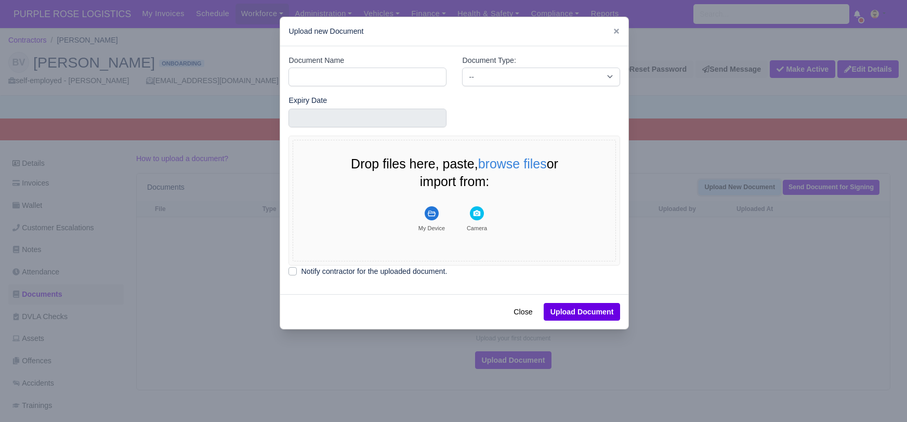 This screenshot has width=907, height=422. What do you see at coordinates (454, 32) in the screenshot?
I see `div: Upload new Document` at bounding box center [454, 32].